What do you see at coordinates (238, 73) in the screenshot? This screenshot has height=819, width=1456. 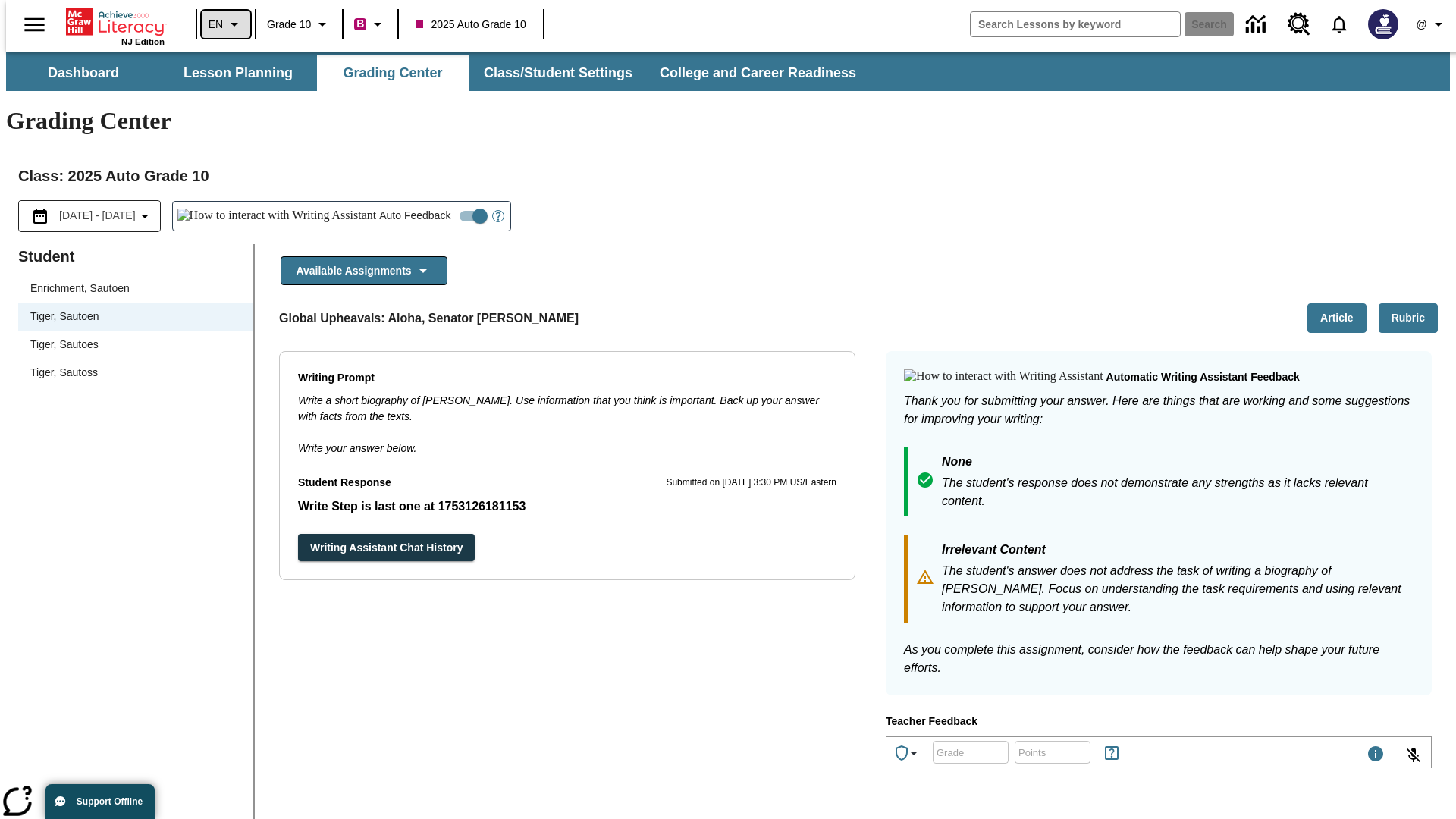 I see `button: Lesson Planning` at bounding box center [238, 73].